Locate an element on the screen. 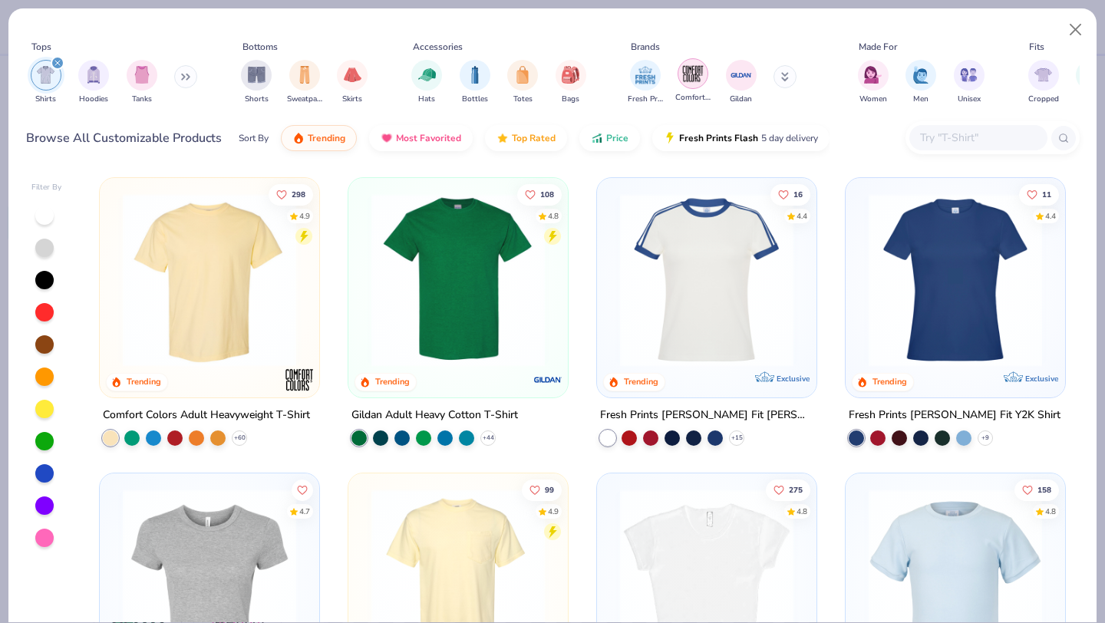 The width and height of the screenshot is (1105, 623). span: Comfort Colors is located at coordinates (693, 97).